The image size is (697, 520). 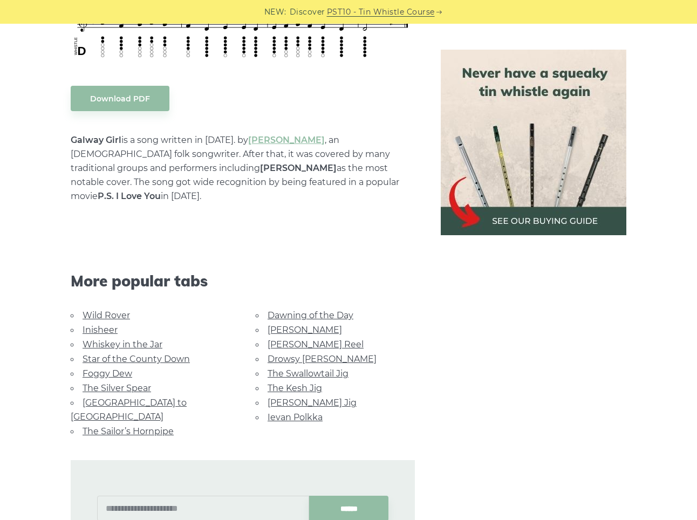 I want to click on a: Wild Rover, so click(x=106, y=315).